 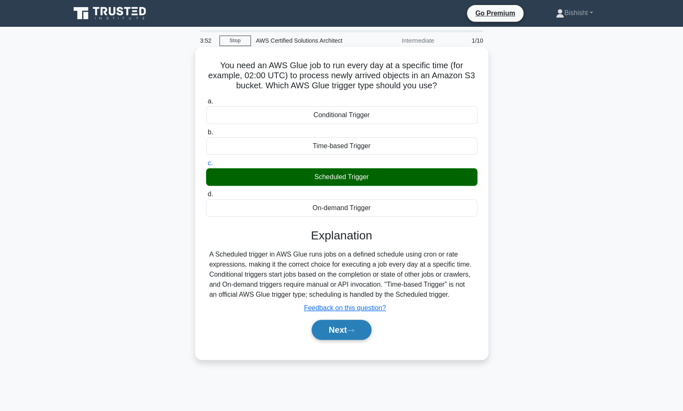 I want to click on h5: You need an AWS Glue job to run every day at a specific time (for example, 02:00 UTC) to process ..., so click(x=342, y=76).